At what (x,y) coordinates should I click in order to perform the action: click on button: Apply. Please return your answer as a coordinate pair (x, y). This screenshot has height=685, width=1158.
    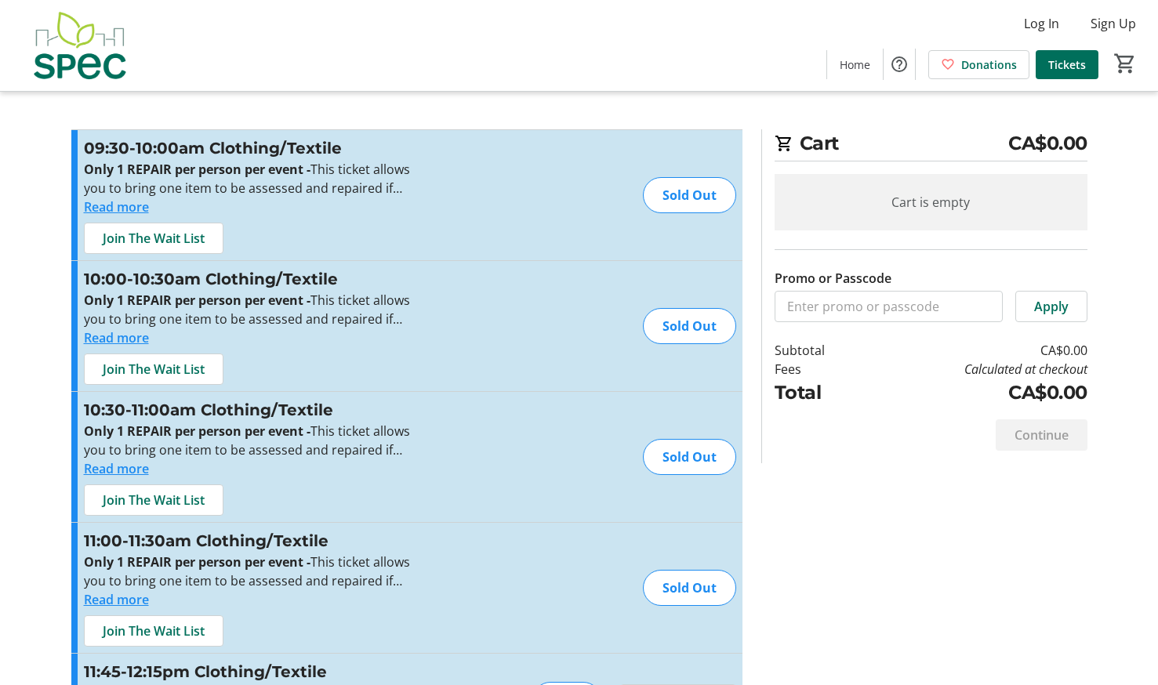
    Looking at the image, I should click on (1051, 306).